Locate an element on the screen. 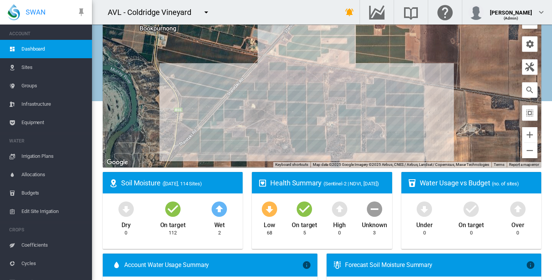  span: Irrigation Plans is located at coordinates (54, 156).